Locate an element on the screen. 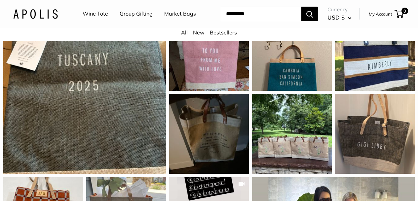 This screenshot has width=418, height=201. a: My Account is located at coordinates (380, 14).